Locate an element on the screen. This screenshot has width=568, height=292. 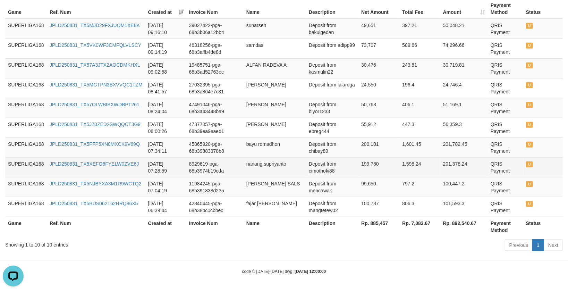
td: 797.2 is located at coordinates (420, 187).